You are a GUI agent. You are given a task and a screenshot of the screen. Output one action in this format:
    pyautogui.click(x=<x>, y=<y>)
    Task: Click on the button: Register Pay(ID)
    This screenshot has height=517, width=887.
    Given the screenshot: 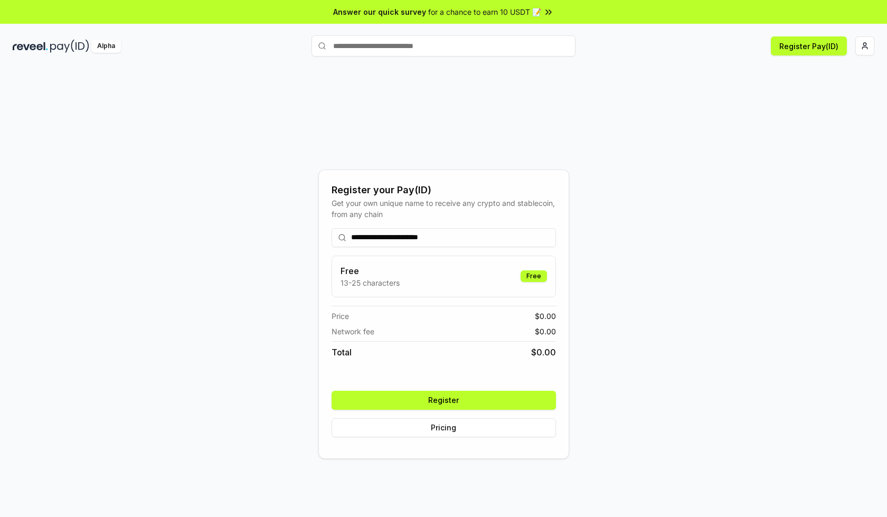 What is the action you would take?
    pyautogui.click(x=809, y=46)
    